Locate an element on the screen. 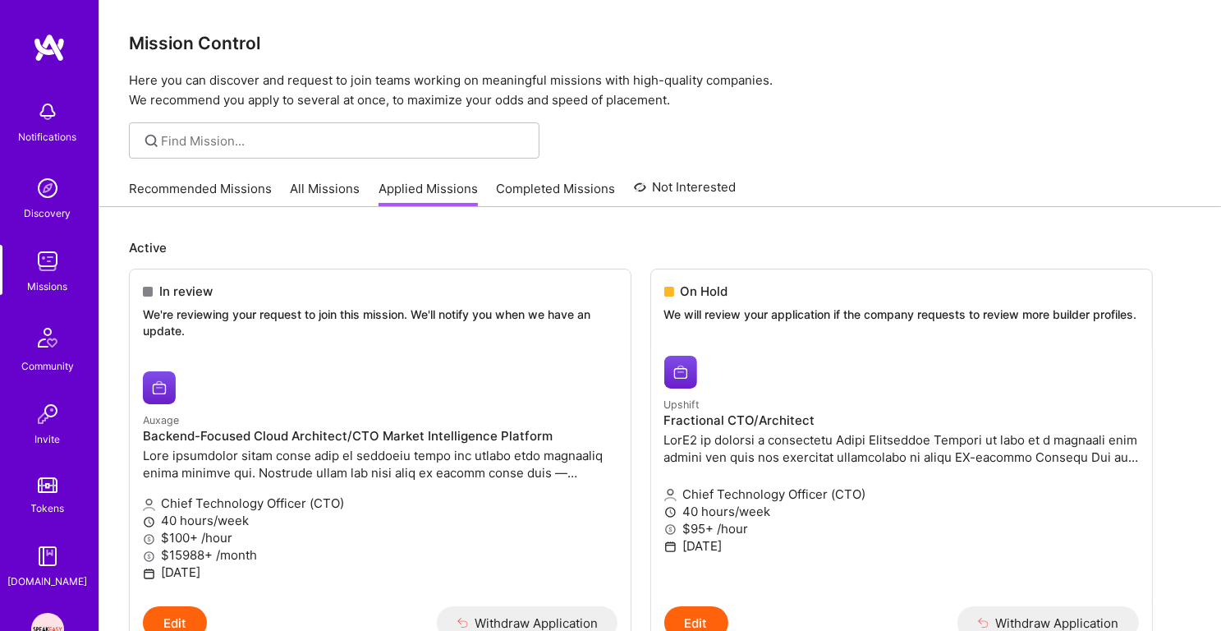 Image resolution: width=1221 pixels, height=631 pixels. a: Applied Missions is located at coordinates (428, 193).